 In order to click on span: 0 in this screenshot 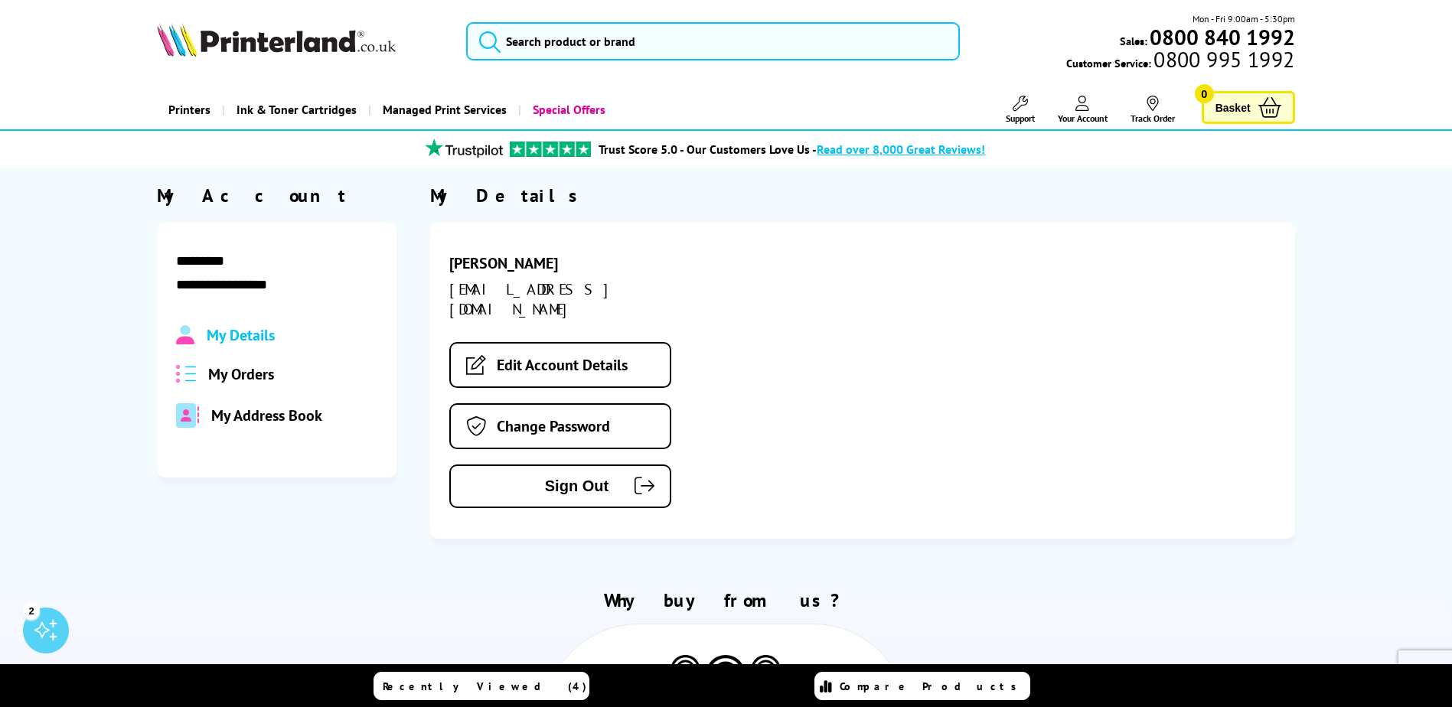, I will do `click(1204, 93)`.